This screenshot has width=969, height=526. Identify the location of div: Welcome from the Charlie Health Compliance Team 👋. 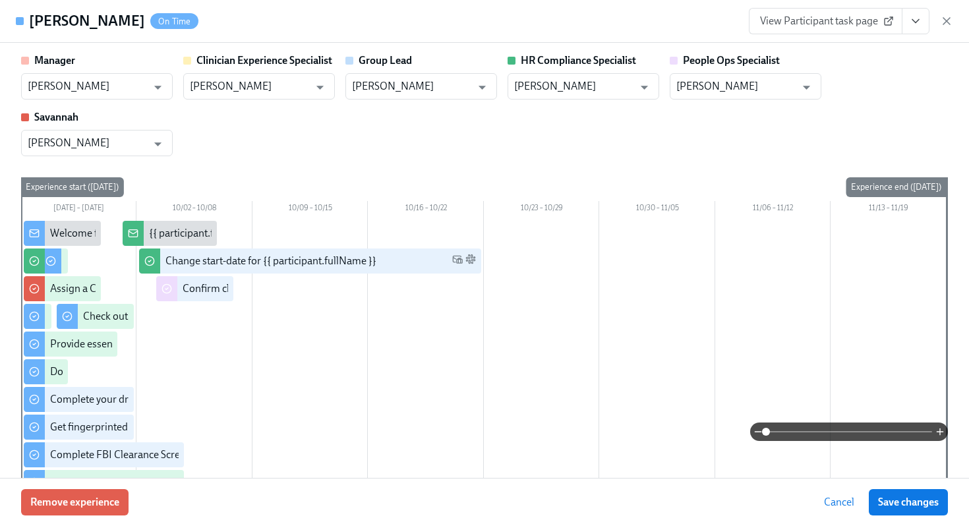
(174, 233).